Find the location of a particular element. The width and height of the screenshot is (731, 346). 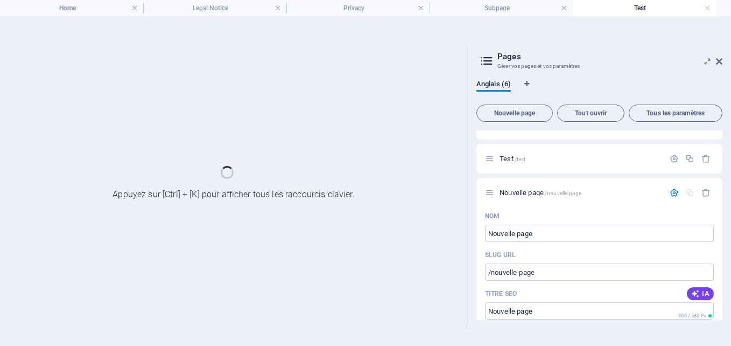

span: Nouvelle page is located at coordinates (515, 113).